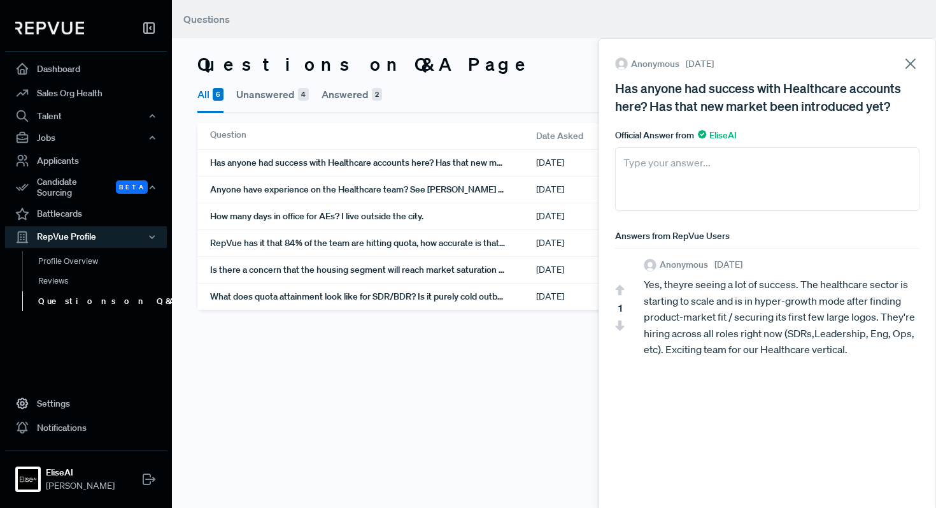 Image resolution: width=936 pixels, height=508 pixels. I want to click on img: EliseAI, so click(28, 479).